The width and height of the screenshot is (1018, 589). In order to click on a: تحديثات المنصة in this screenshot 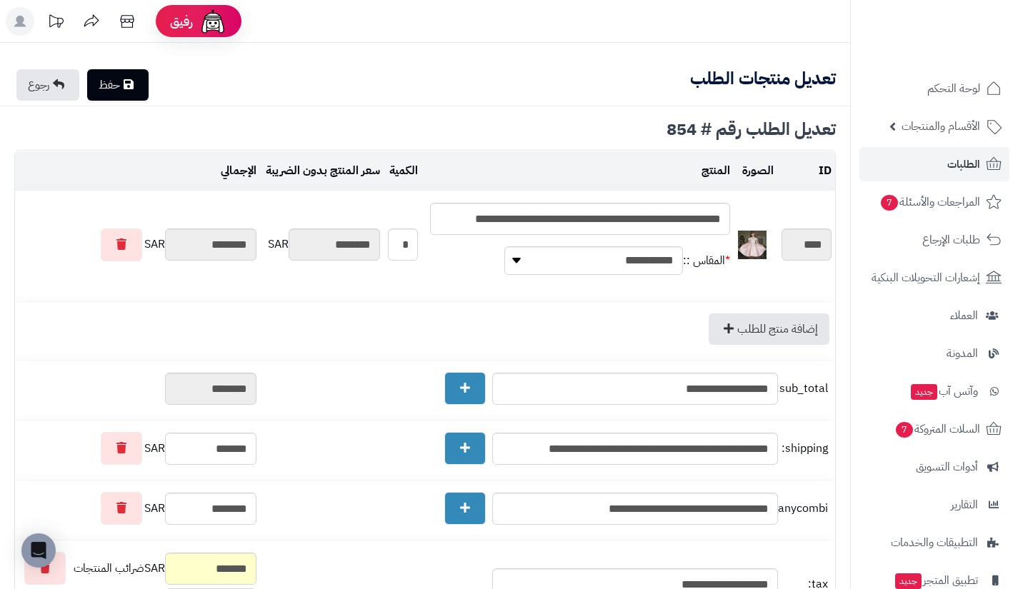, I will do `click(56, 23)`.